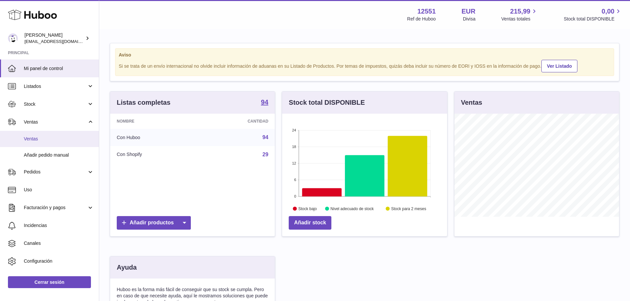 The image size is (630, 301). What do you see at coordinates (409, 209) in the screenshot?
I see `text: Stock para 2 meses` at bounding box center [409, 209].